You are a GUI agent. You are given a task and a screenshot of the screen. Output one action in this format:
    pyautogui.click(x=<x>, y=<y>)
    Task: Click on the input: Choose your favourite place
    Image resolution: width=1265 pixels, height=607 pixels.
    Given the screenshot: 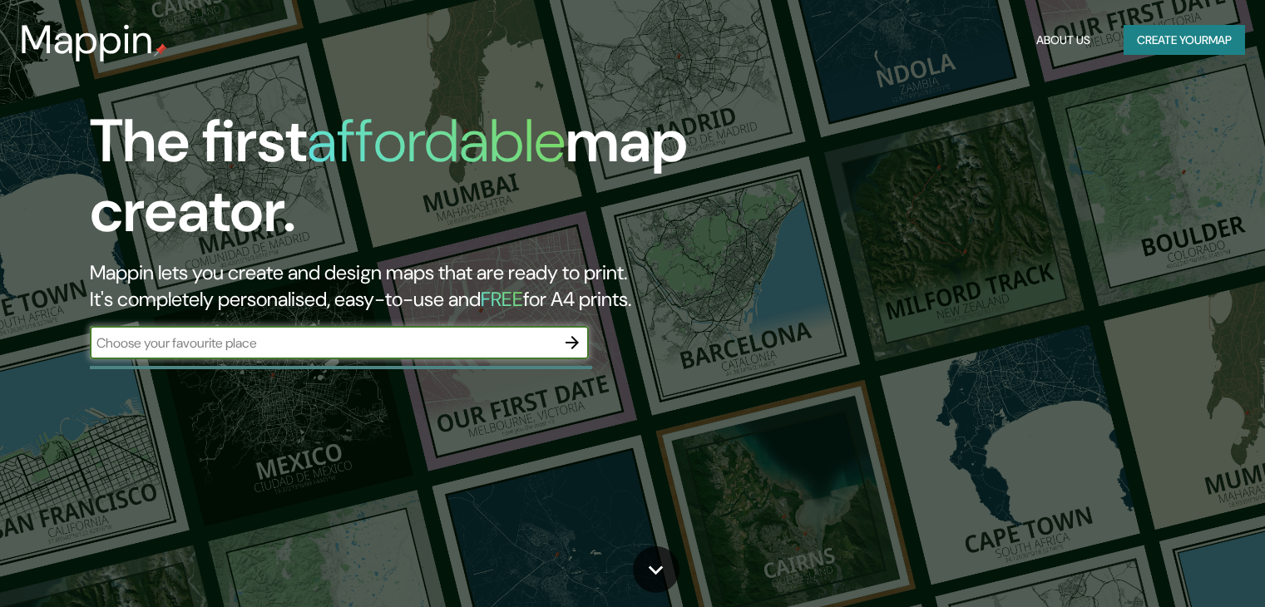 What is the action you would take?
    pyautogui.click(x=323, y=343)
    